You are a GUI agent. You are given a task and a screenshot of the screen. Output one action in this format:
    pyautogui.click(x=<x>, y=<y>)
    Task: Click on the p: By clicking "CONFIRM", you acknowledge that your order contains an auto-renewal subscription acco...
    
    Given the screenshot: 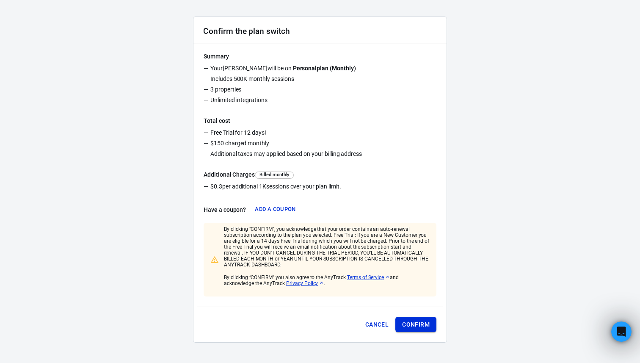 What is the action you would take?
    pyautogui.click(x=327, y=247)
    